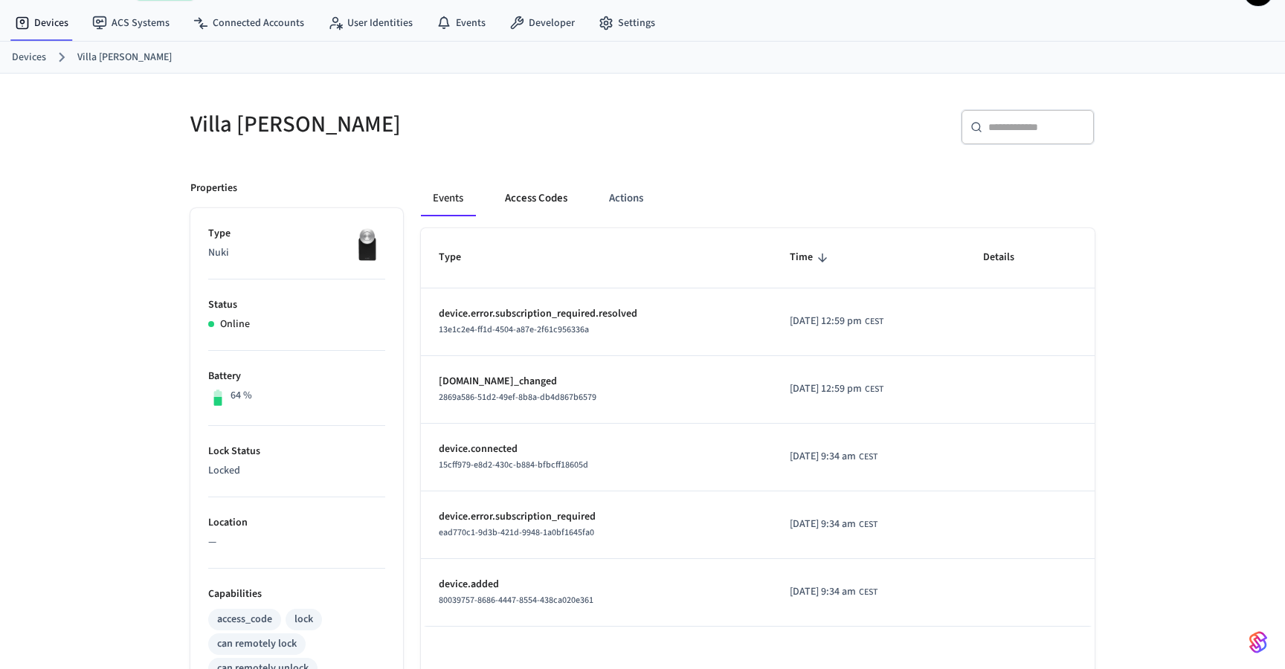  I want to click on p: Properties, so click(213, 188).